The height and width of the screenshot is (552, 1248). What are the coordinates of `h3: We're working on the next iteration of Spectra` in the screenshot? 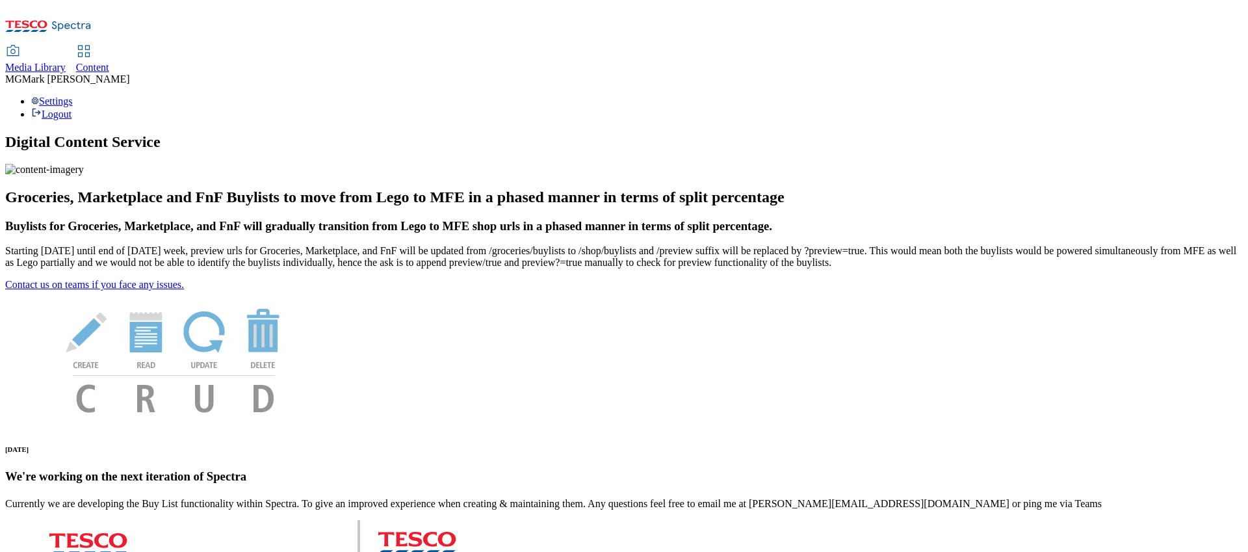 It's located at (624, 476).